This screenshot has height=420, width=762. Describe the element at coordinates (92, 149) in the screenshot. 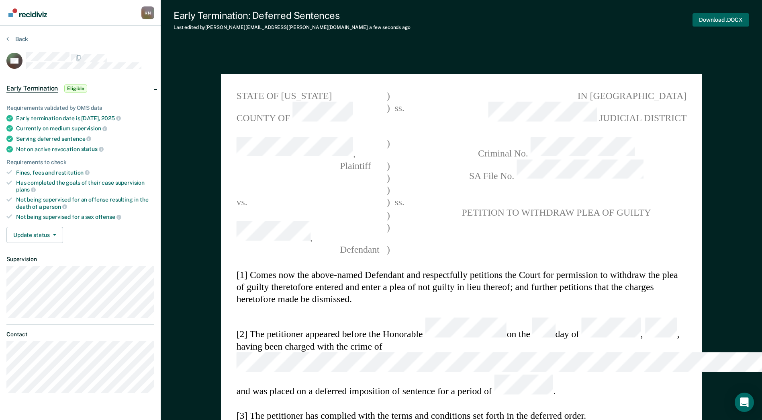

I see `span: status` at that location.